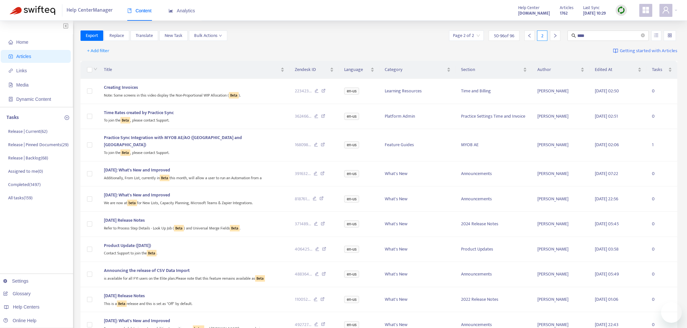  What do you see at coordinates (129, 11) in the screenshot?
I see `span: book` at bounding box center [129, 11].